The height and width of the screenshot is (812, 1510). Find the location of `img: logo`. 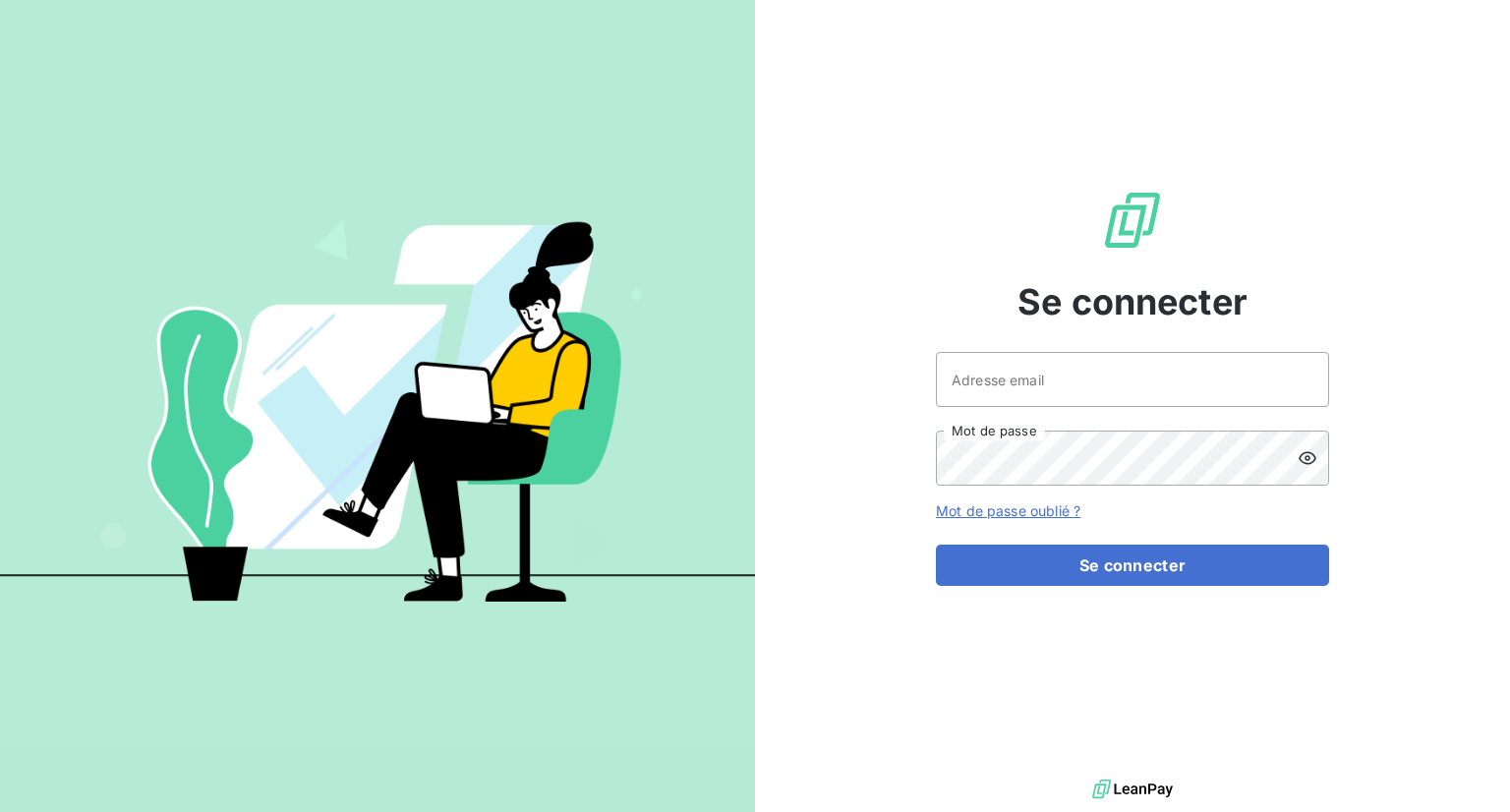

img: logo is located at coordinates (1133, 789).